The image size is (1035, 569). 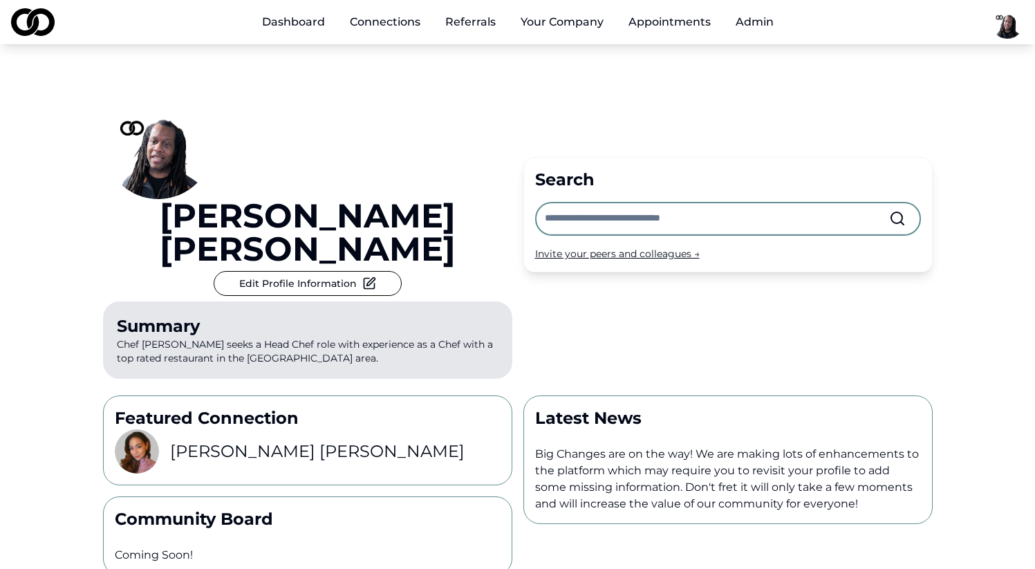 What do you see at coordinates (308, 283) in the screenshot?
I see `button: Edit Profile Information` at bounding box center [308, 283].